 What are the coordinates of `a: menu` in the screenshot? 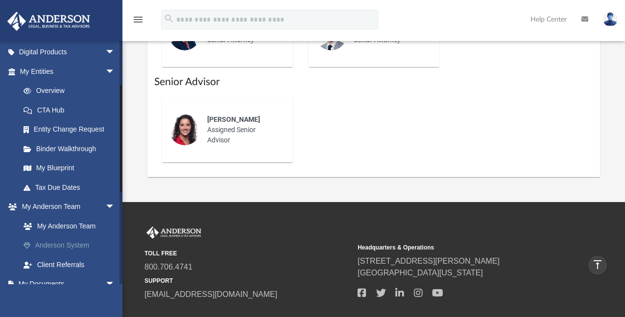 It's located at (138, 22).